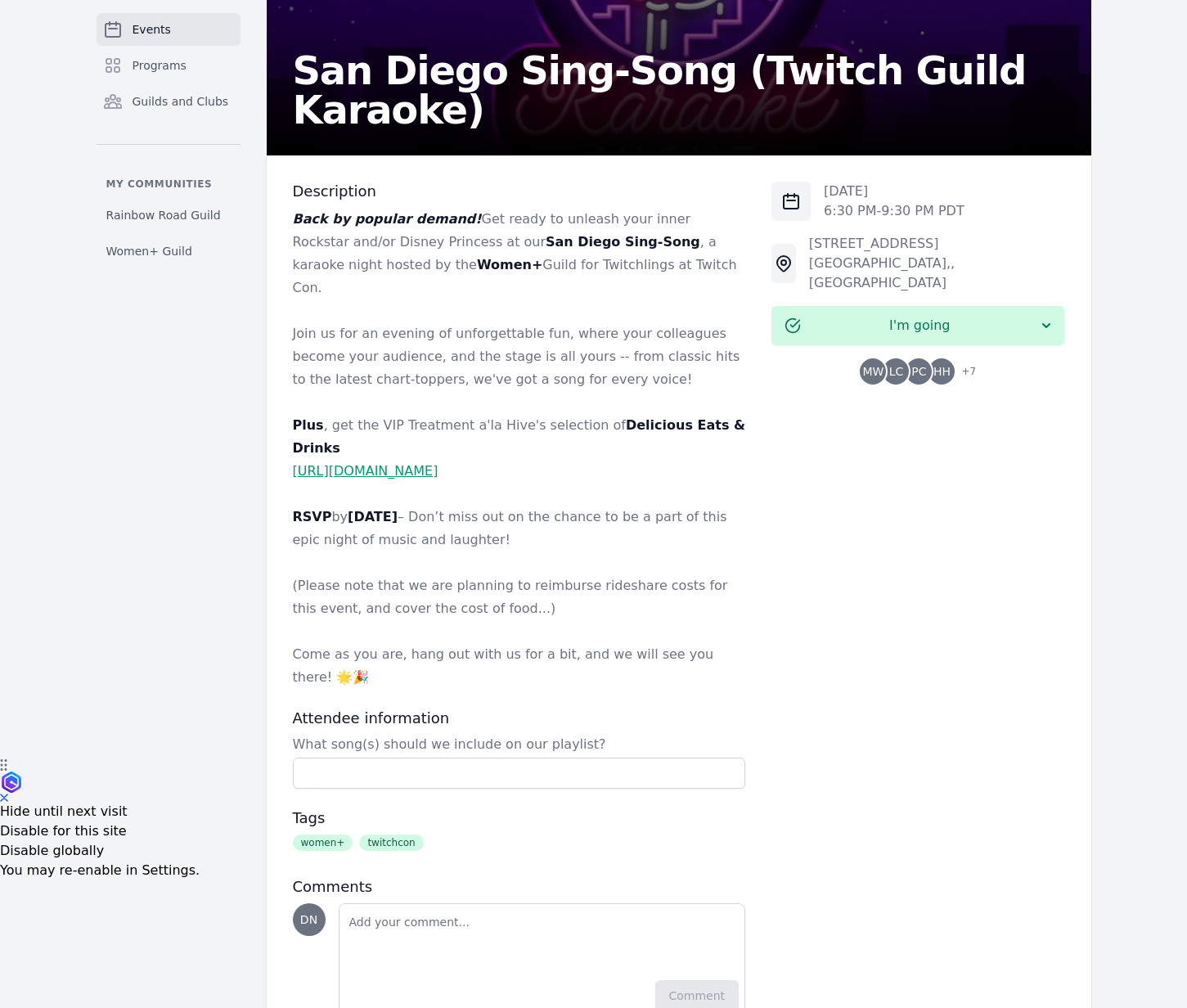 This screenshot has height=1008, width=1187. Describe the element at coordinates (151, 29) in the screenshot. I see `span: Events` at that location.